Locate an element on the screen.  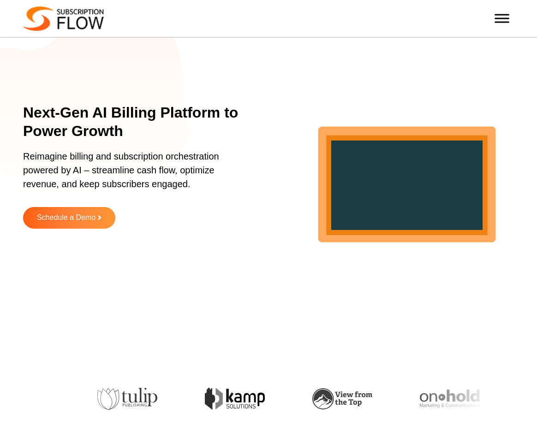
h1: Next-Gen AI Billing Platform to Power Growth is located at coordinates (134, 122).